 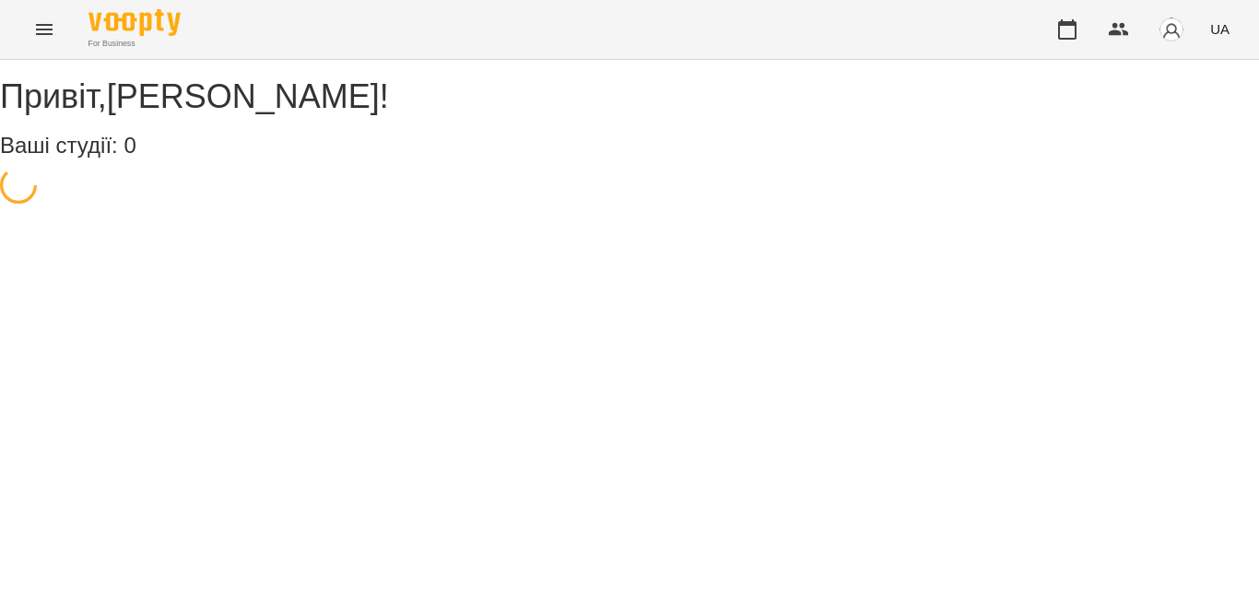 I want to click on span: UA, so click(x=1220, y=29).